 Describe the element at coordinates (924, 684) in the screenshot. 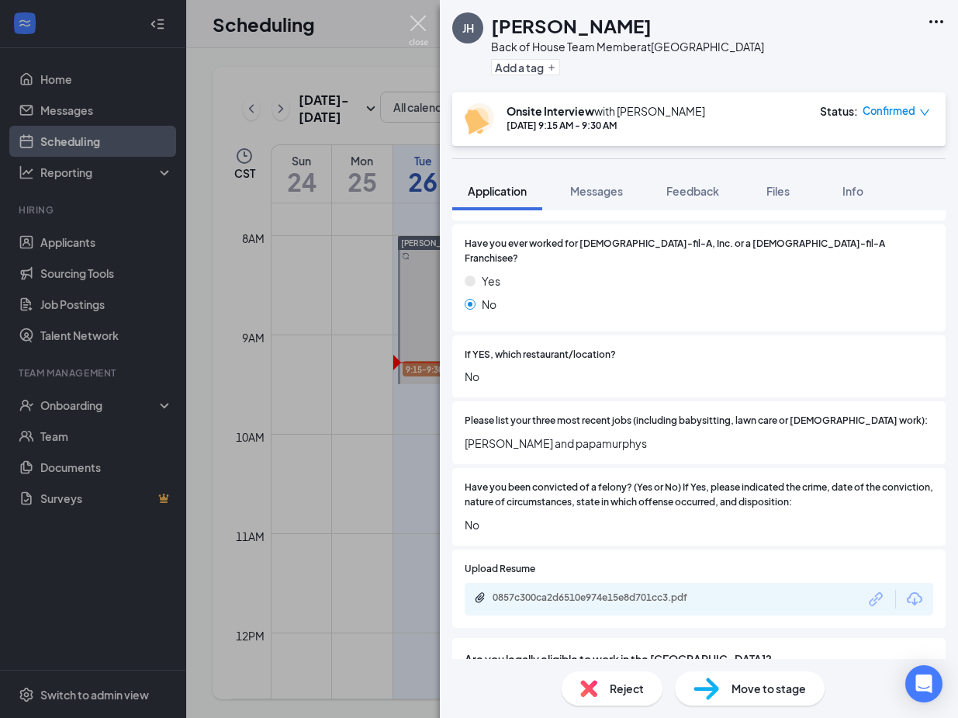

I see `div: Open Intercom Messenger` at that location.